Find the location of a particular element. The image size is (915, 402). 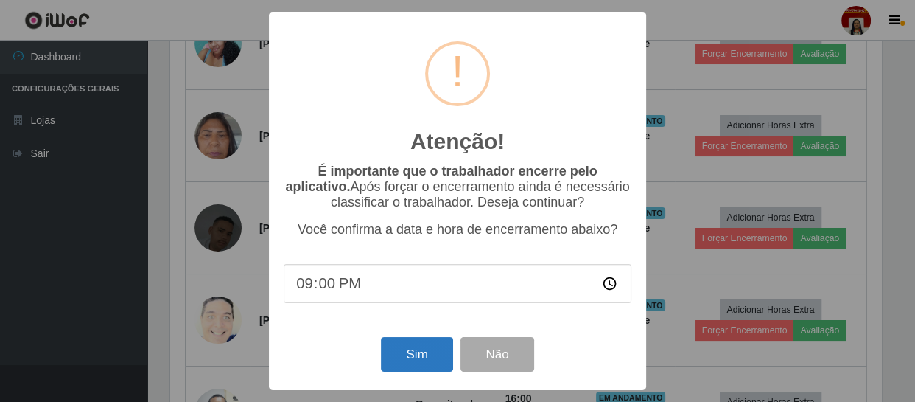

button: Não is located at coordinates (497, 354).